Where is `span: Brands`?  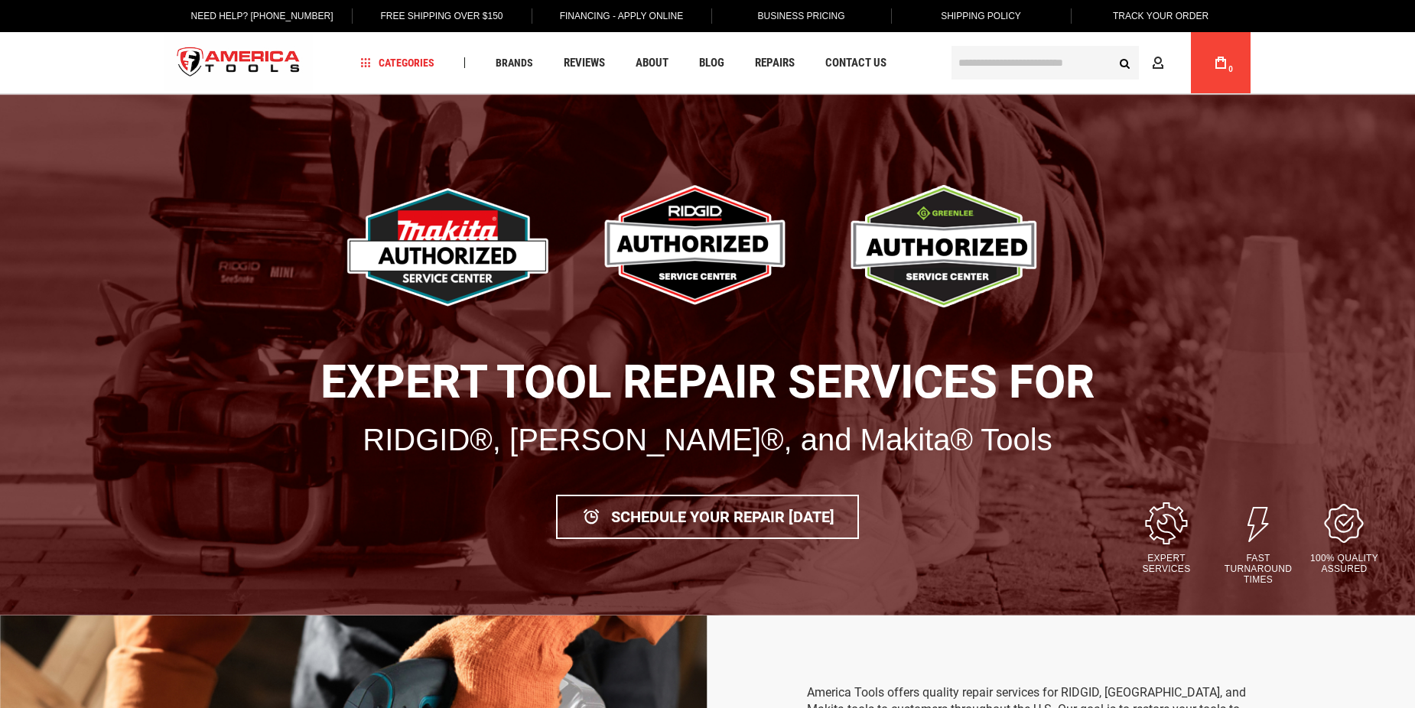
span: Brands is located at coordinates (514, 63).